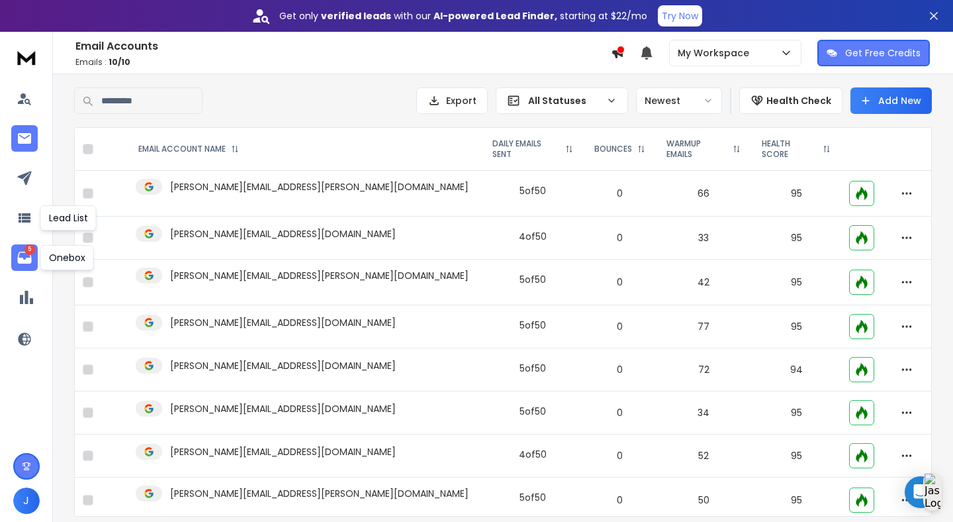 This screenshot has height=522, width=953. I want to click on span: 10 / 10, so click(119, 62).